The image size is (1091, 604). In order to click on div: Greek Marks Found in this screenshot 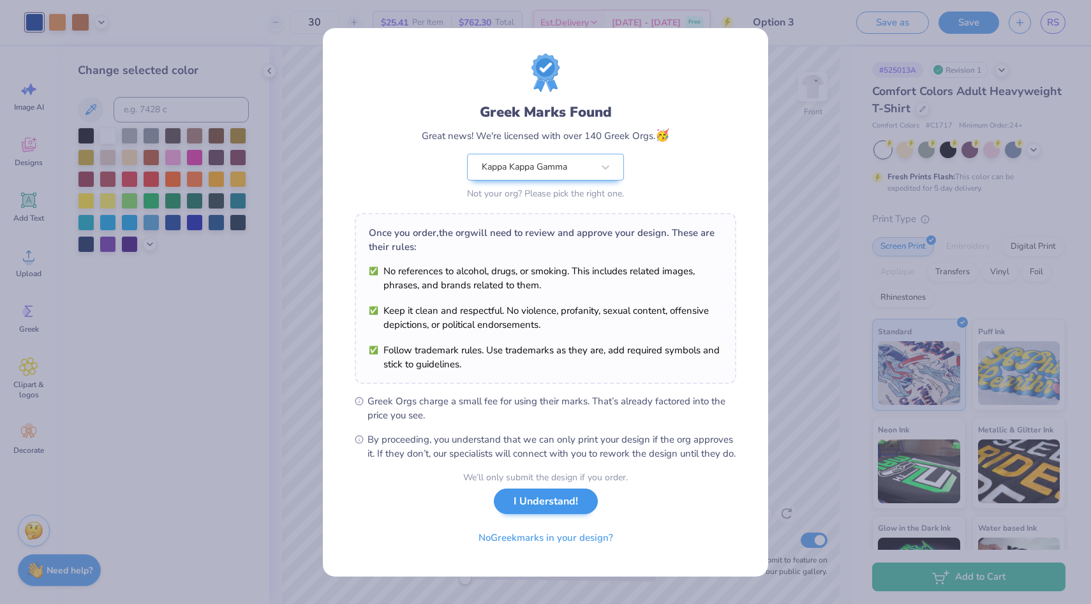, I will do `click(545, 112)`.